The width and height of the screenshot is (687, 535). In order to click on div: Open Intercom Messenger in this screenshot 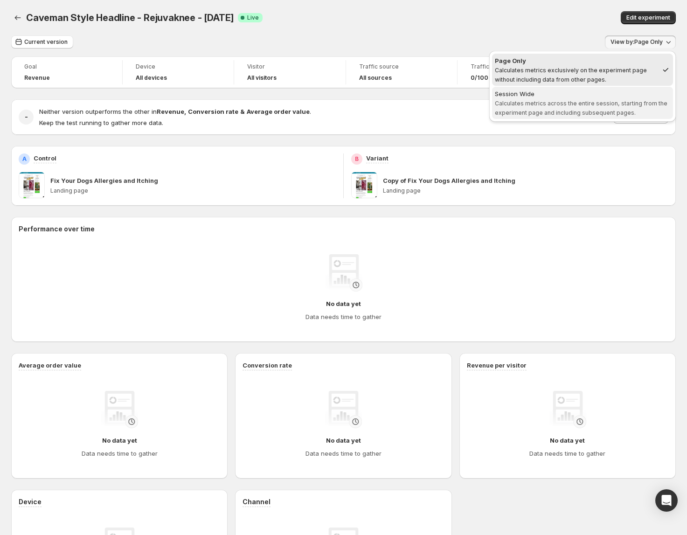, I will do `click(666, 500)`.